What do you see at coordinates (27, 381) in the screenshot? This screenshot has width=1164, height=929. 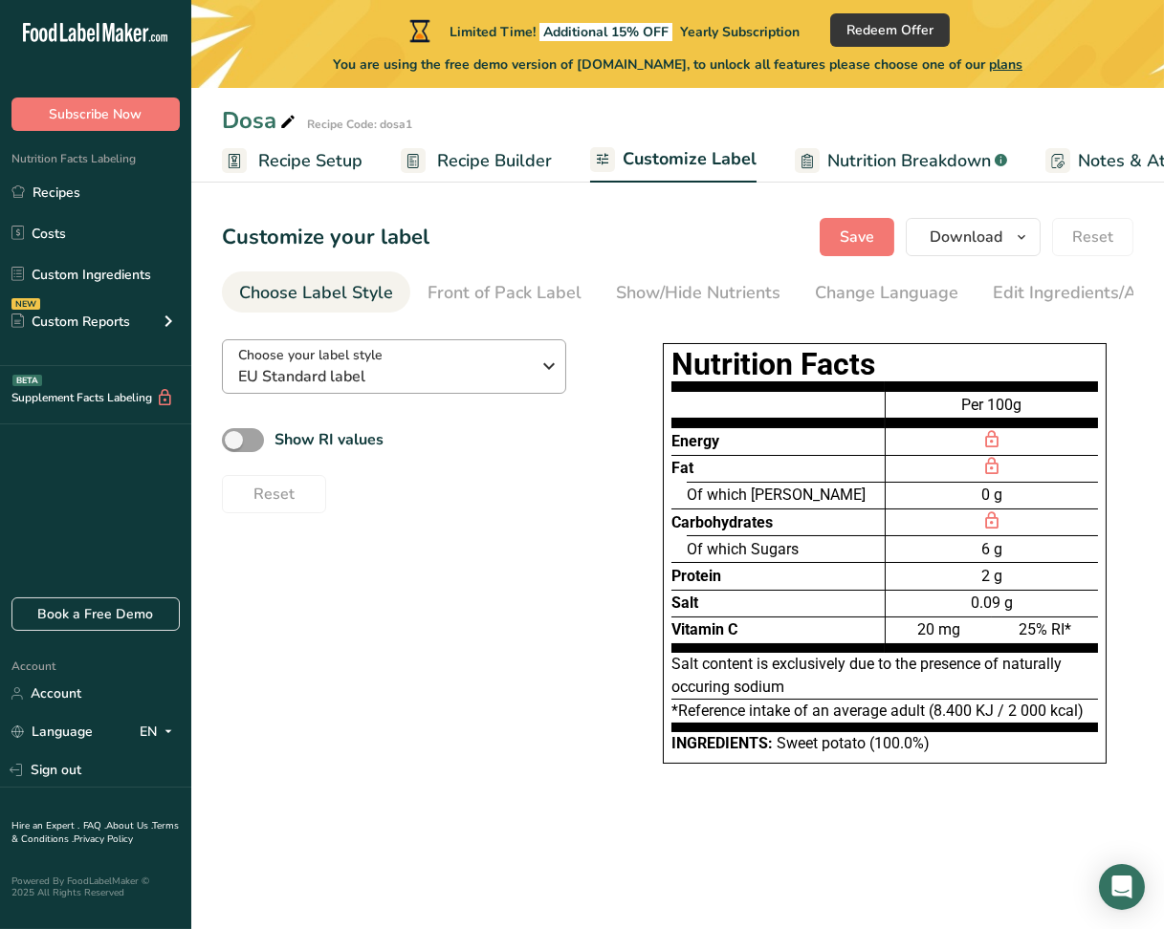 I see `div: BETA` at bounding box center [27, 381].